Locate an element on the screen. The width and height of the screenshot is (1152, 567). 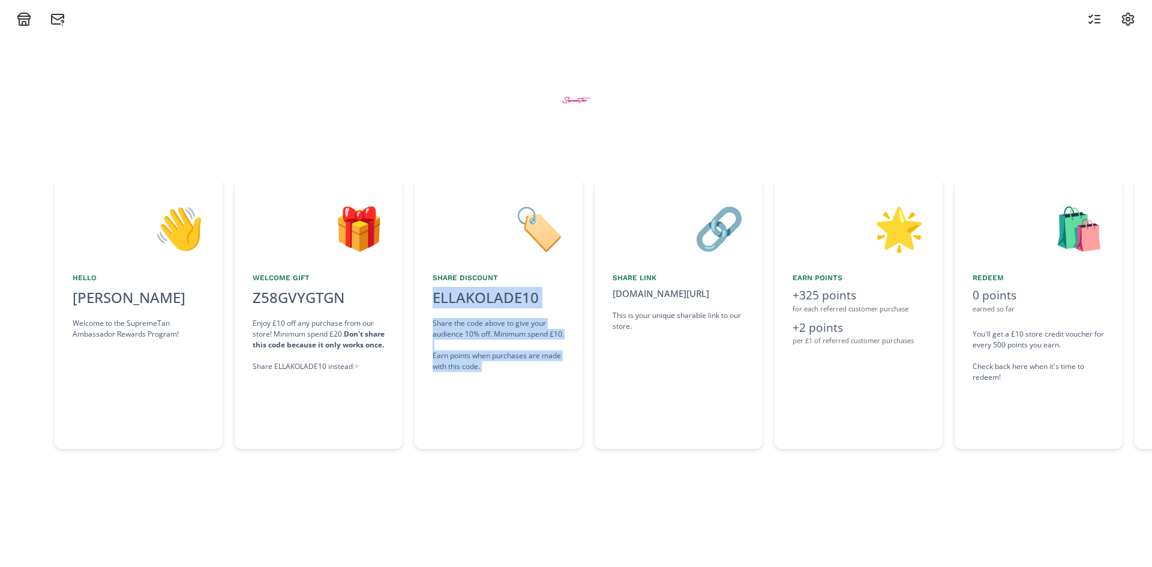
div: This is your unique sharable link to our store. is located at coordinates (678, 321).